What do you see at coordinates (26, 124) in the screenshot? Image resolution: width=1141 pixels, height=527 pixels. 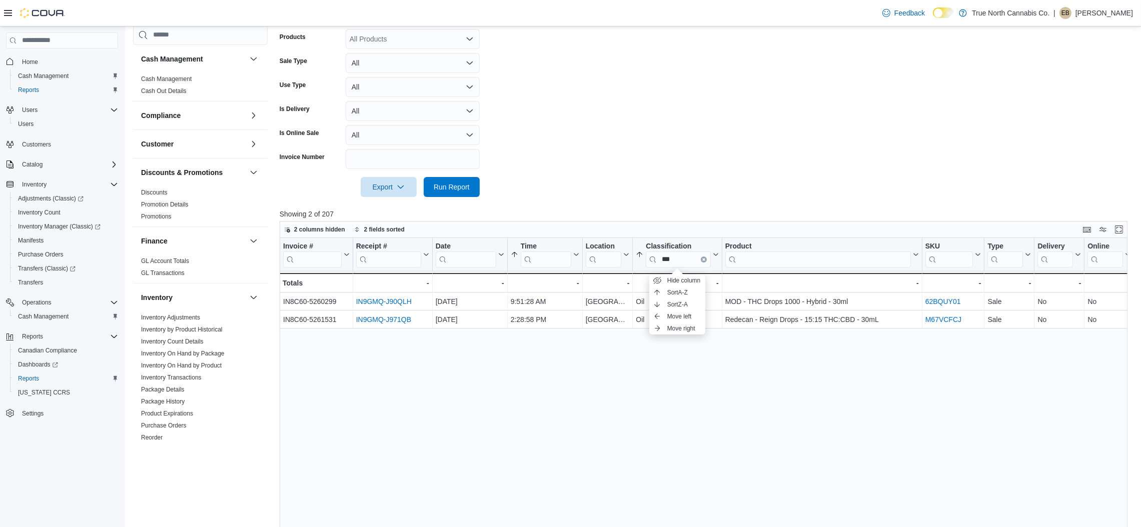 I see `a: Users` at bounding box center [26, 124].